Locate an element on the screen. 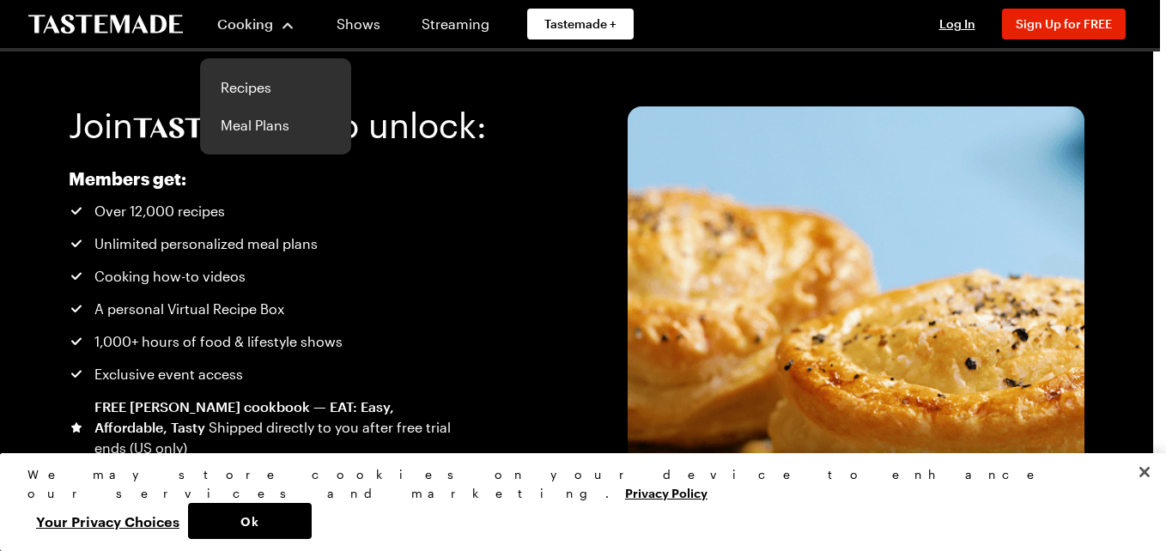 This screenshot has width=1166, height=551. div: Cooking is located at coordinates (275, 106).